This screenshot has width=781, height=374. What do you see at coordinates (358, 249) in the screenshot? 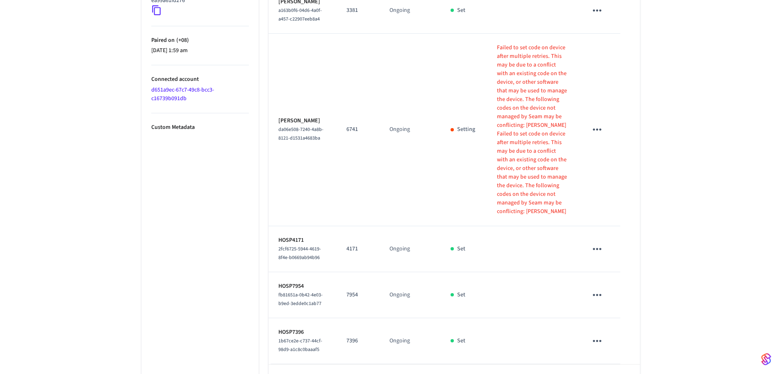
I see `p: 4171` at bounding box center [358, 249].